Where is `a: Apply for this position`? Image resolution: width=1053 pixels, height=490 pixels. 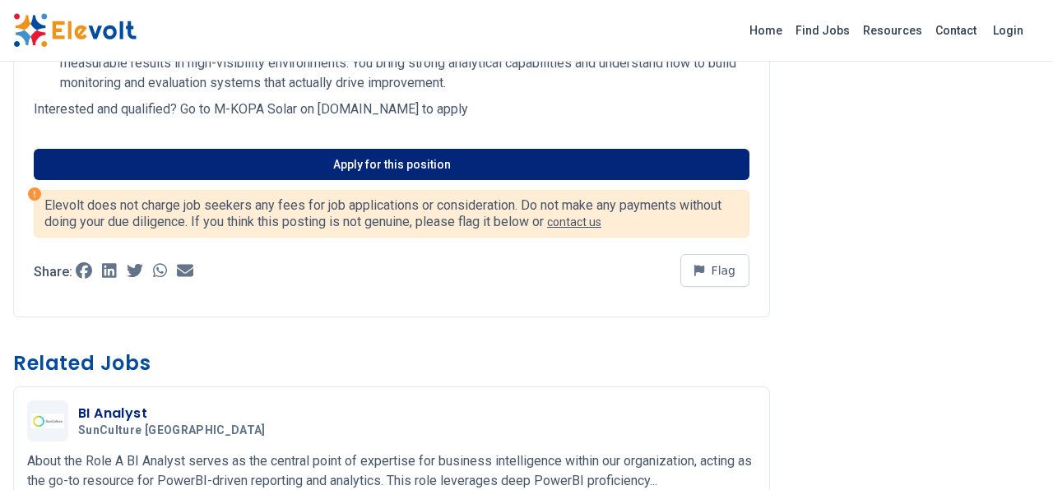 a: Apply for this position is located at coordinates (392, 165).